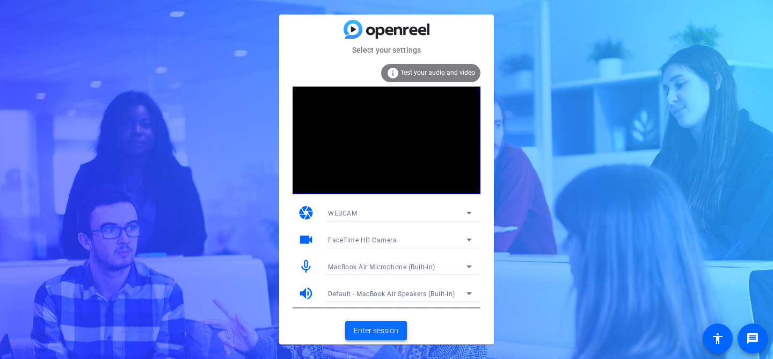 Image resolution: width=773 pixels, height=359 pixels. What do you see at coordinates (343, 213) in the screenshot?
I see `span: WEBCAM` at bounding box center [343, 213].